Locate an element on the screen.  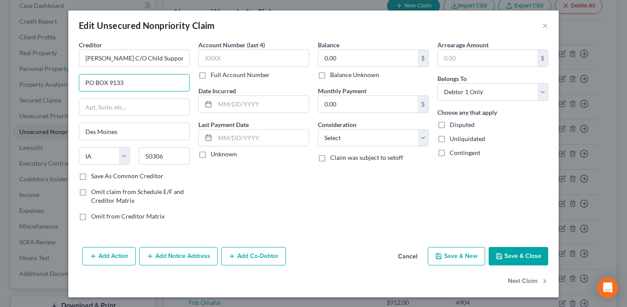
input: Apt, Suite, etc... is located at coordinates (134, 107).